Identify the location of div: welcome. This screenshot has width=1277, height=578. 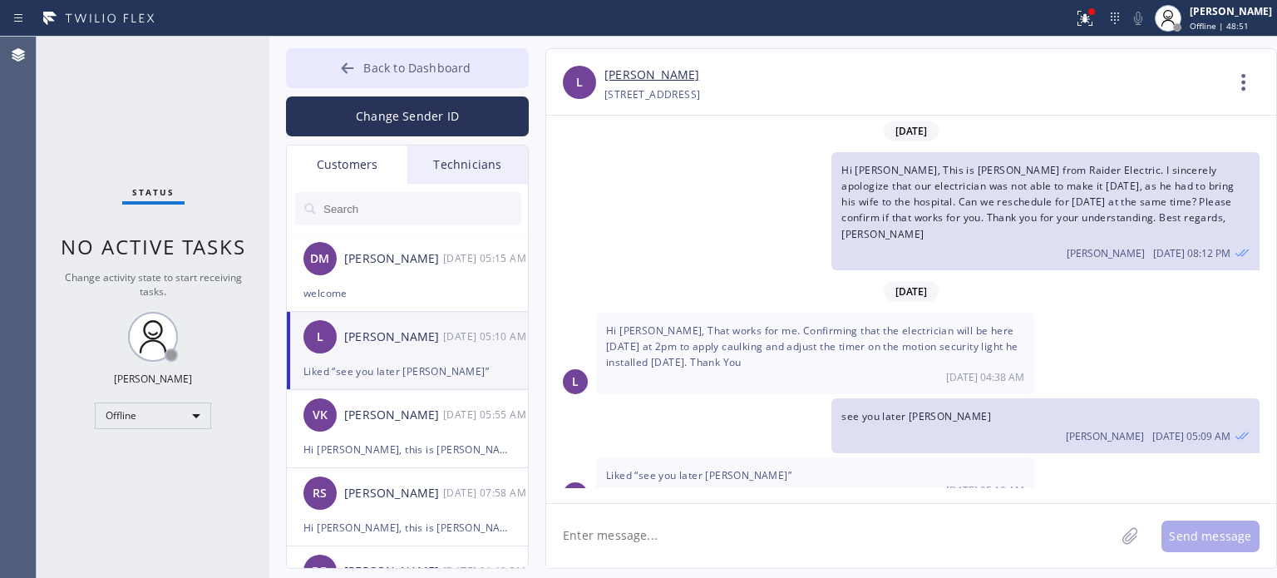
(407, 293).